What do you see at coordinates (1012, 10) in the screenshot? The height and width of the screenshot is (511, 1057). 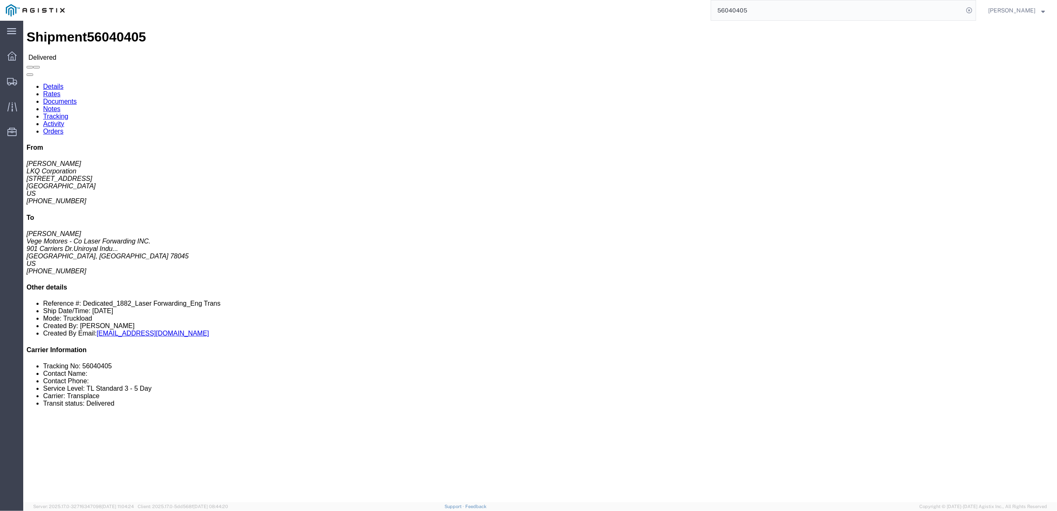 I see `span: Jorge Hinojosa` at bounding box center [1012, 10].